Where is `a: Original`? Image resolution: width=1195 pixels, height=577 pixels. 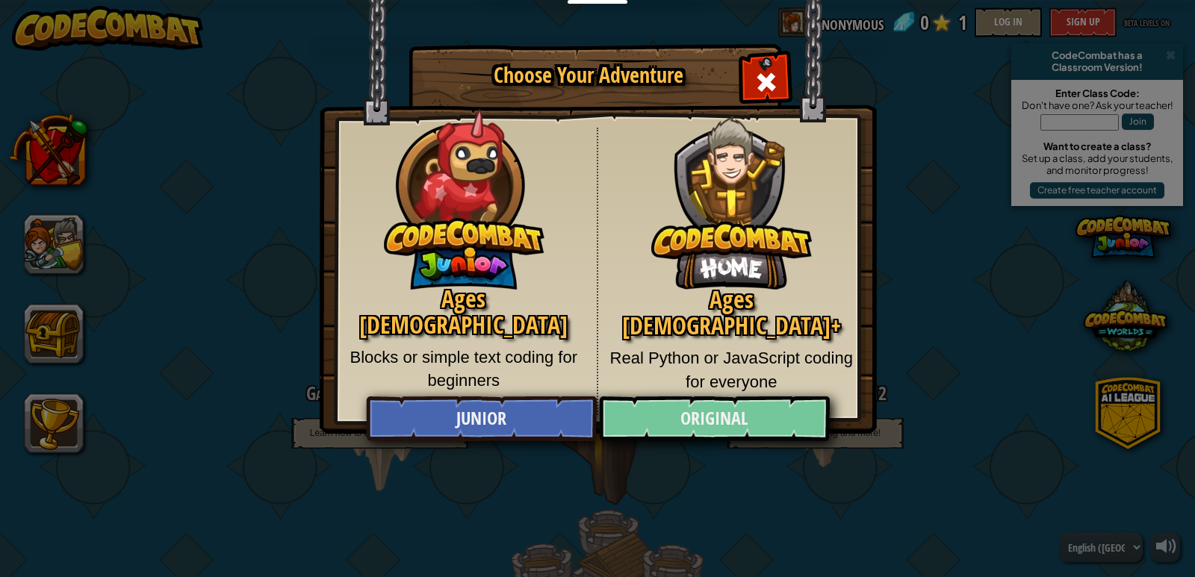 a: Original is located at coordinates (714, 419).